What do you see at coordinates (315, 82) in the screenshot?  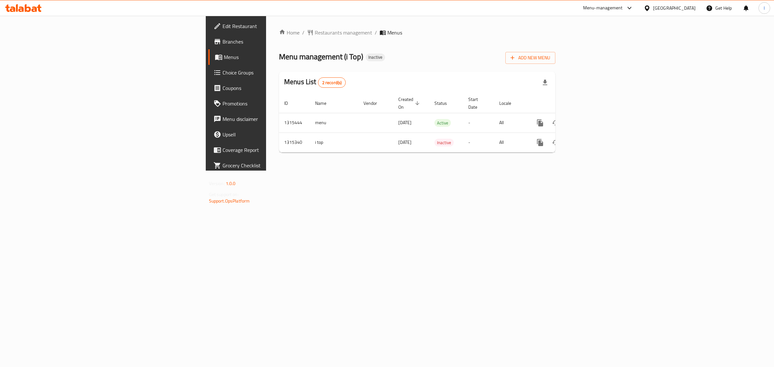 I see `h2: Menus List` at bounding box center [315, 82].